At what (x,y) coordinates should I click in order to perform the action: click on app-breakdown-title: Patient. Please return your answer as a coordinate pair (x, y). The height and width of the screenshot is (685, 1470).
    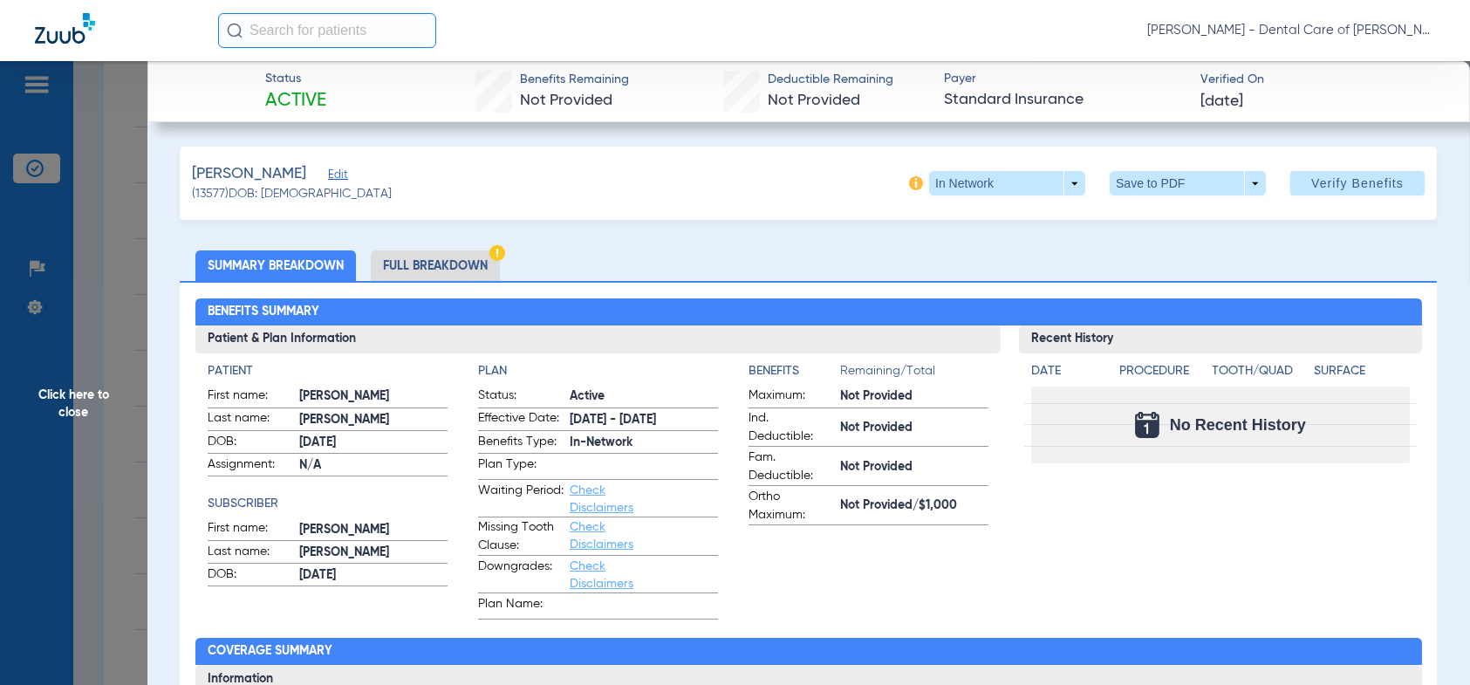
    Looking at the image, I should click on (327, 371).